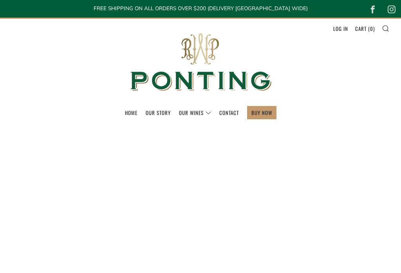 This screenshot has width=401, height=273. I want to click on a: Our Story, so click(158, 113).